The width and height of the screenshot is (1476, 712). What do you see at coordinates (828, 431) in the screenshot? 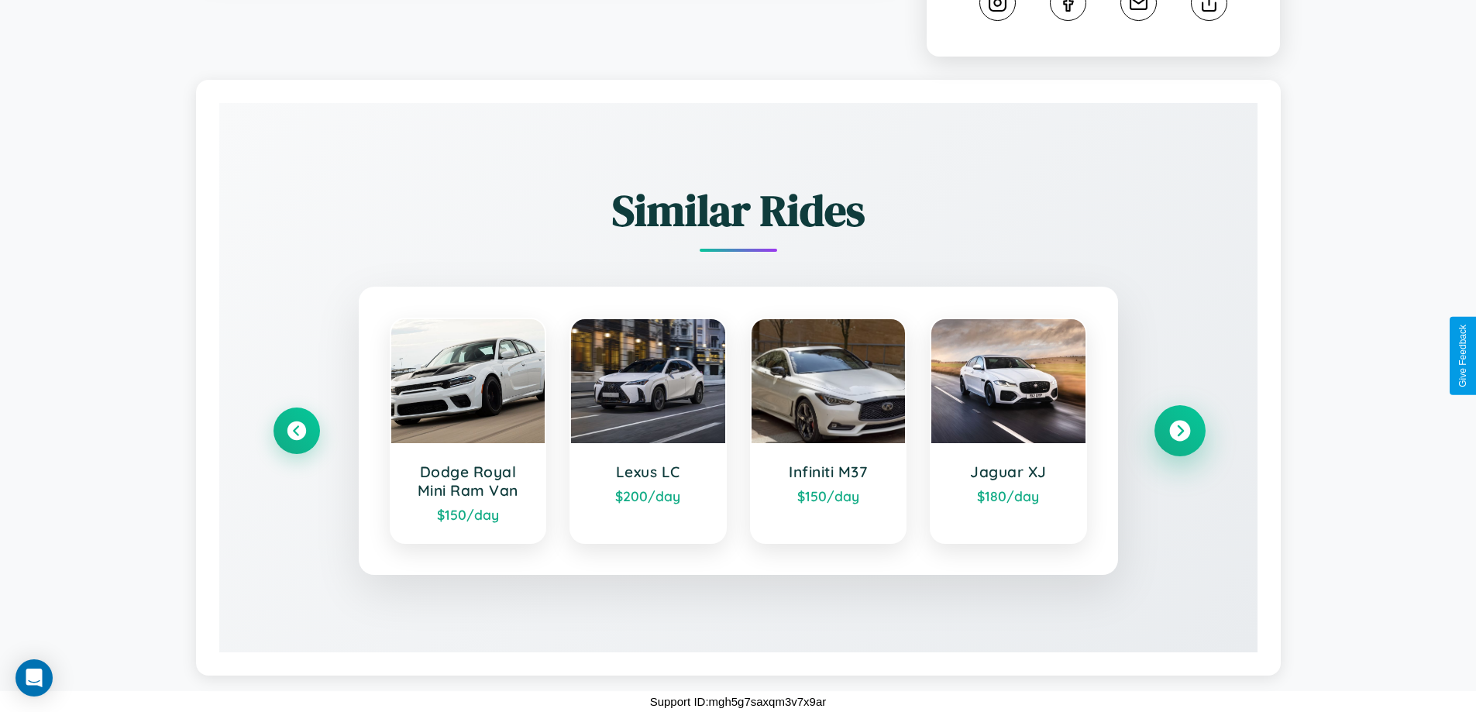
I see `a: Infiniti M37$150/day` at bounding box center [828, 431].